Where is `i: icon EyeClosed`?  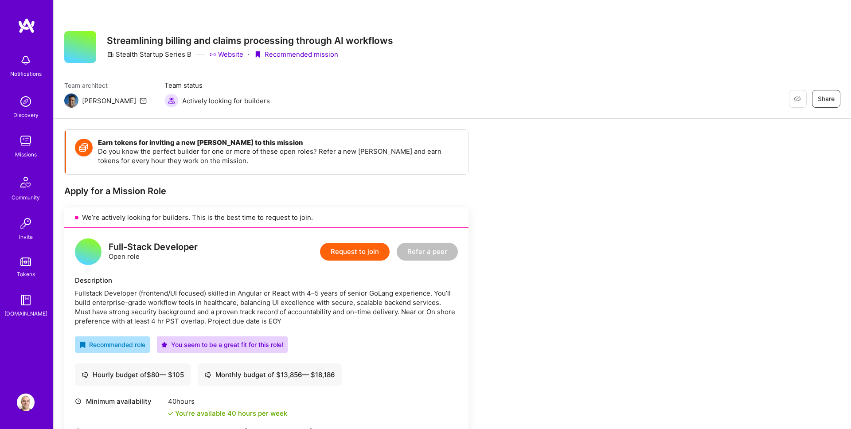
i: icon EyeClosed is located at coordinates (798, 99).